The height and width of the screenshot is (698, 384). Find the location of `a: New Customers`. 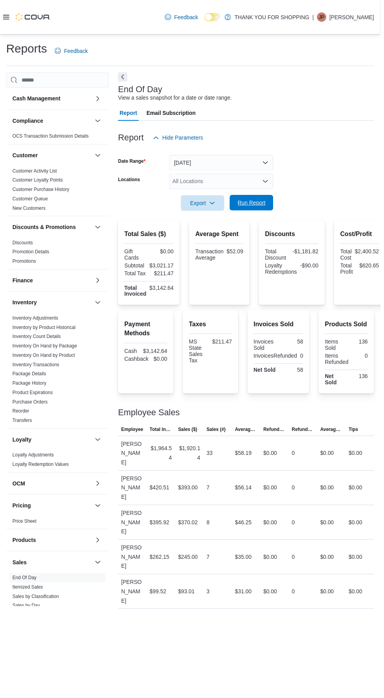

a: New Customers is located at coordinates (29, 210).